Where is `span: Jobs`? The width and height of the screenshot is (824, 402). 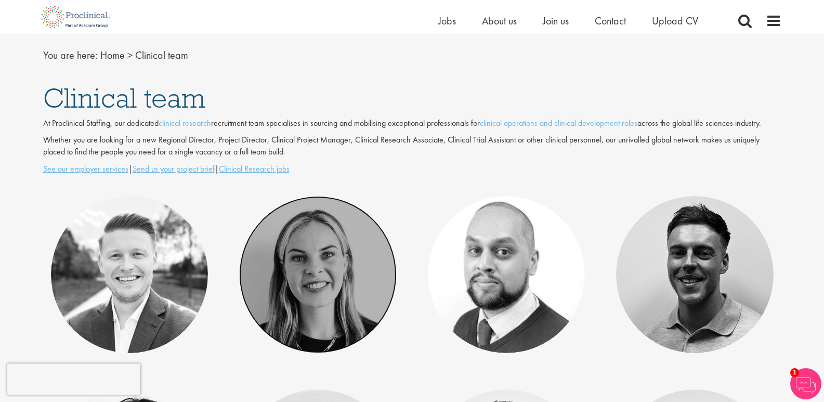
span: Jobs is located at coordinates (447, 21).